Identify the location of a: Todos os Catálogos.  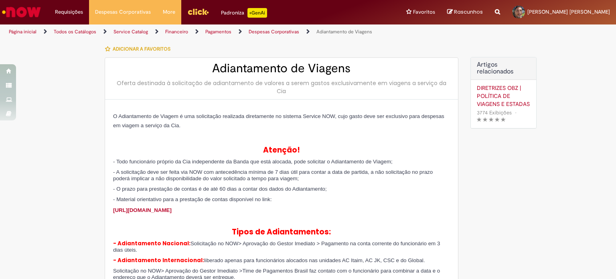
(75, 32).